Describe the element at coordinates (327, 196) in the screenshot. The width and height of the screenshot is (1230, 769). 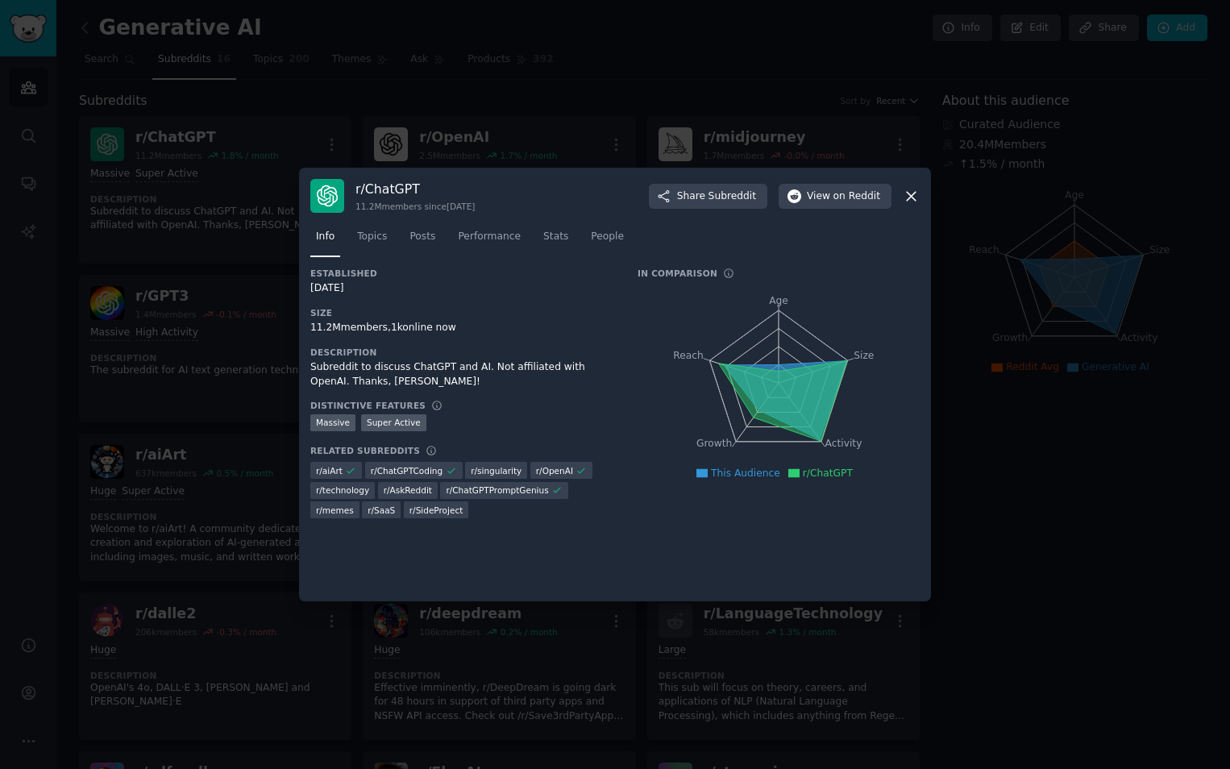
I see `img: ChatGPT` at that location.